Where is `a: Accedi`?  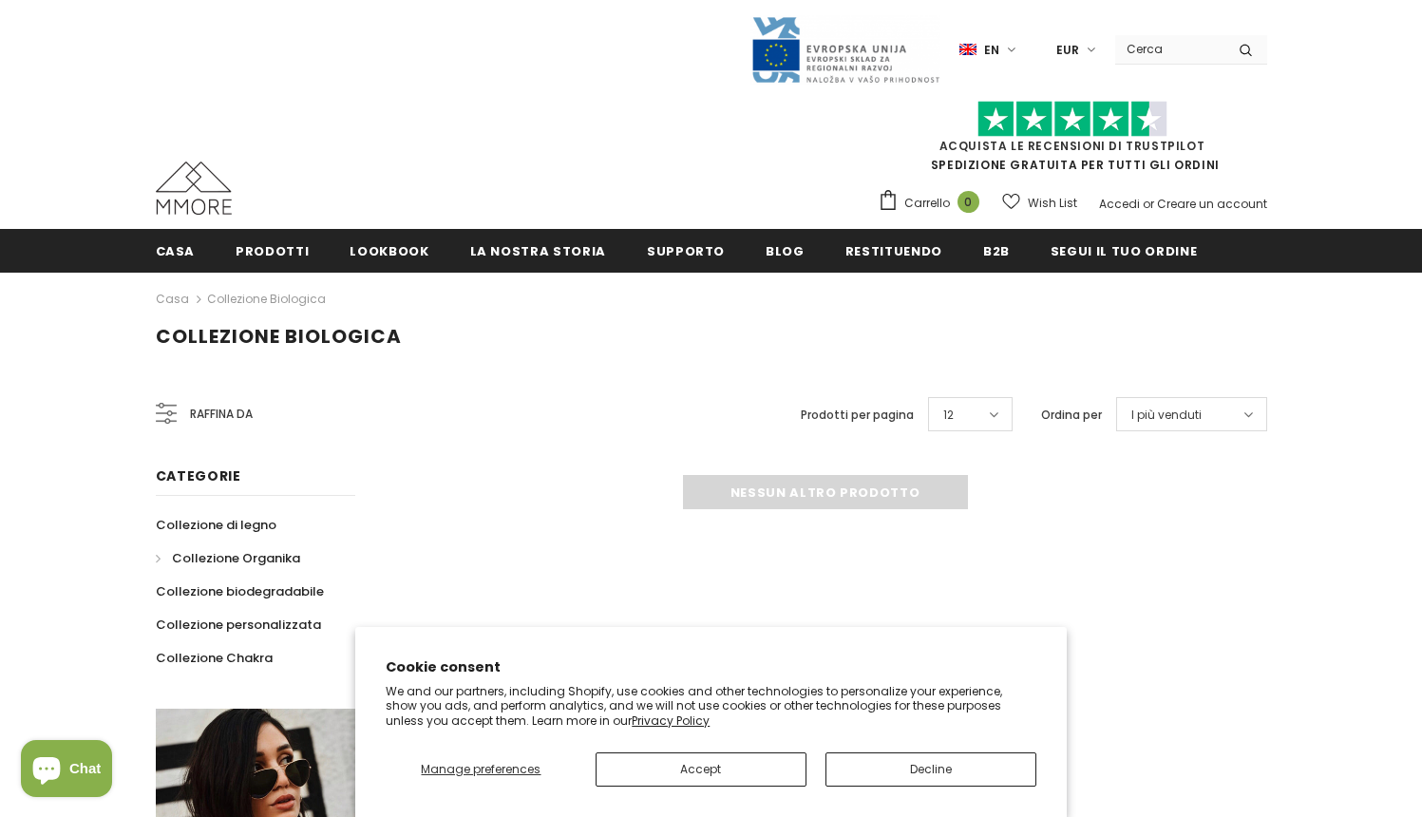
a: Accedi is located at coordinates (1119, 203).